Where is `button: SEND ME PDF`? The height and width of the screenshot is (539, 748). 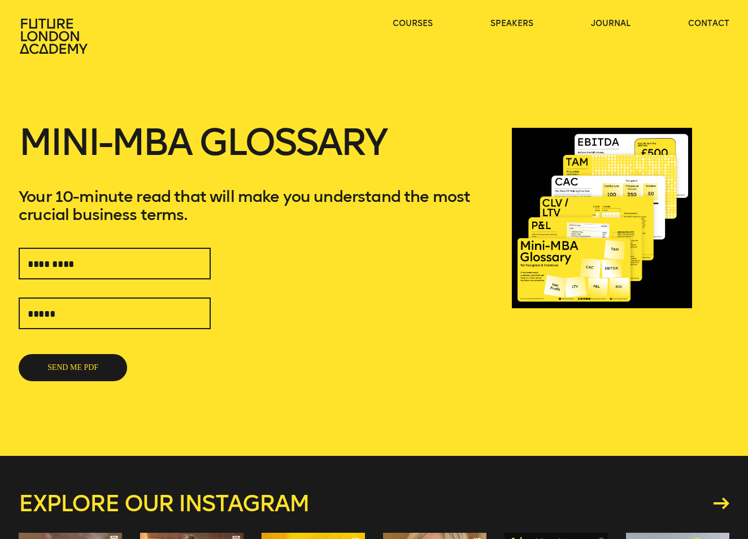
button: SEND ME PDF is located at coordinates (73, 367).